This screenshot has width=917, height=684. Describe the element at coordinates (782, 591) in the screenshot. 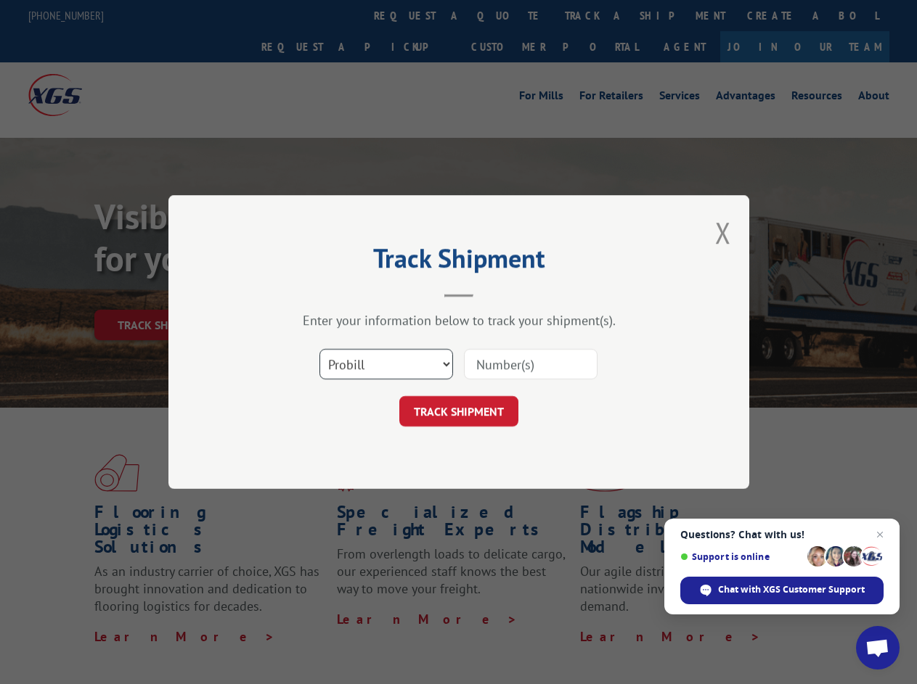

I see `div: Chat with XGS Customer Support` at that location.